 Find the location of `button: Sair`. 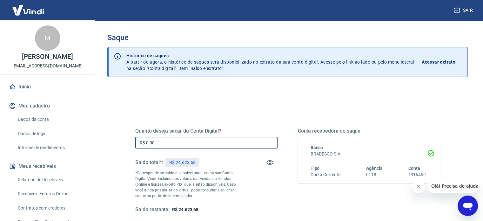

button: Sair is located at coordinates (464, 10).